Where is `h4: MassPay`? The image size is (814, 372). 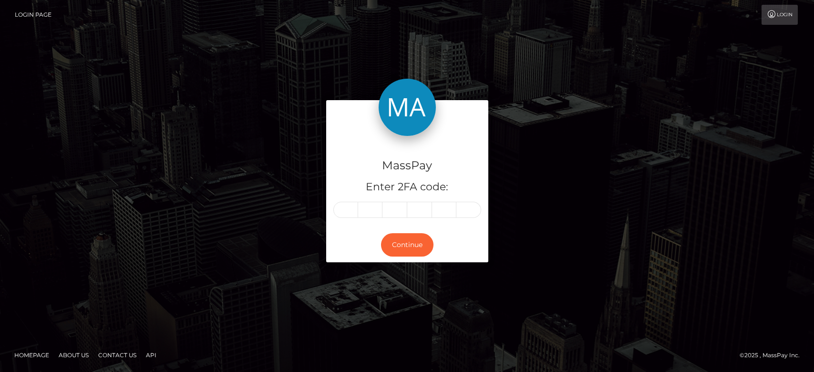
h4: MassPay is located at coordinates (407, 166).